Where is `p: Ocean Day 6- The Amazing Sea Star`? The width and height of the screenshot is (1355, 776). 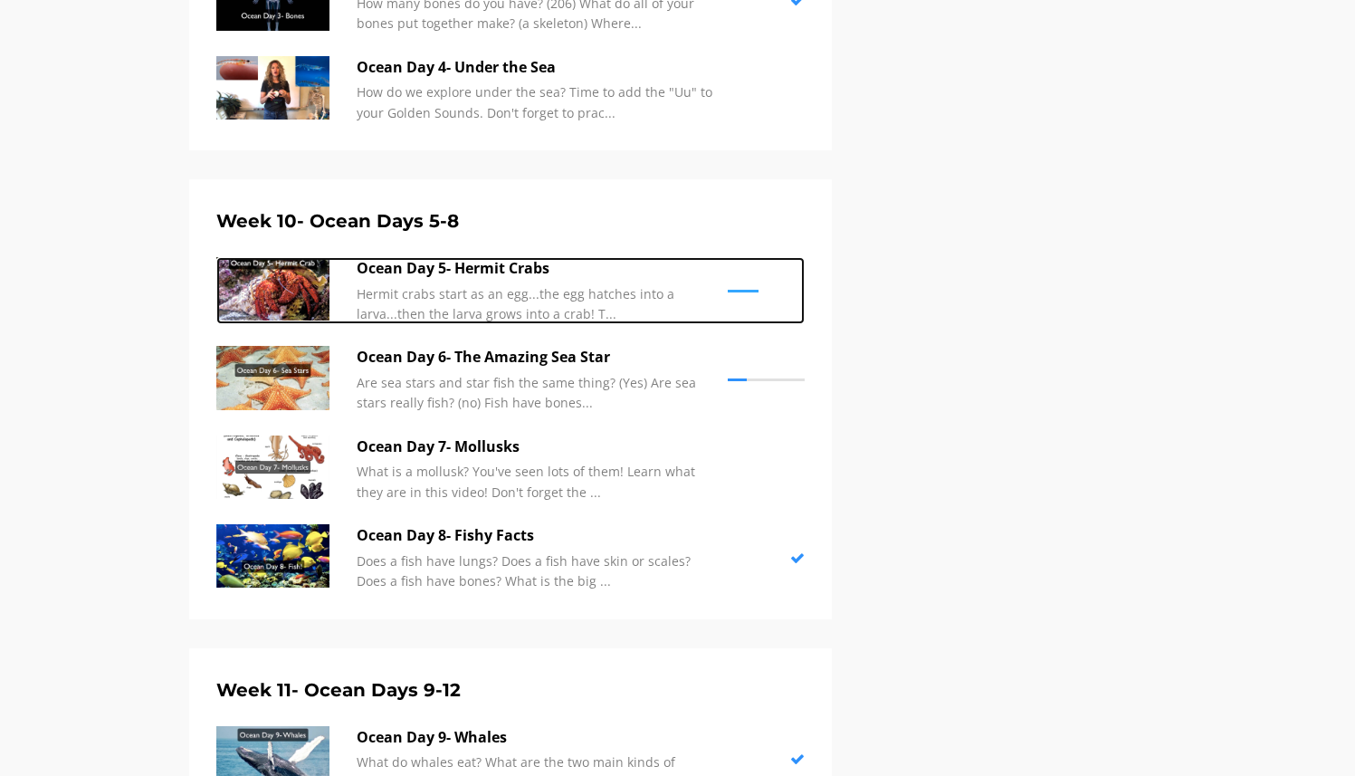 p: Ocean Day 6- The Amazing Sea Star is located at coordinates (538, 357).